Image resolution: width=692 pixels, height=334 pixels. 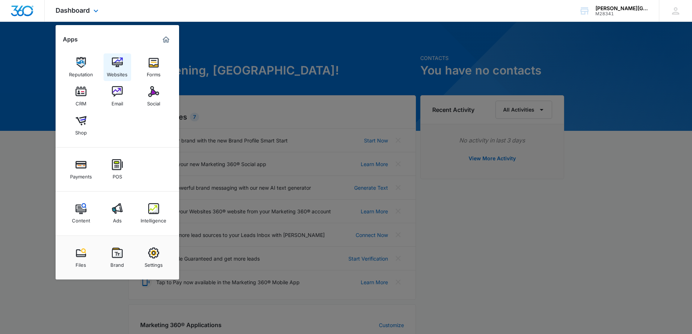 What do you see at coordinates (117, 73) in the screenshot?
I see `div: Websites` at bounding box center [117, 73].